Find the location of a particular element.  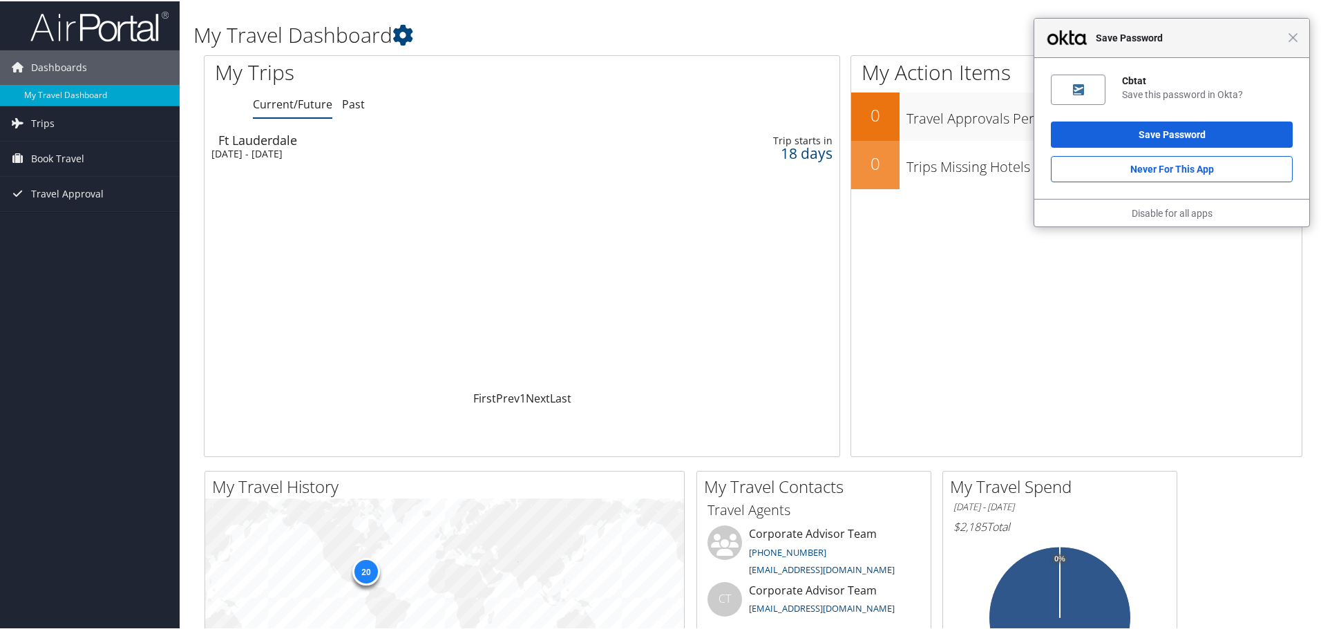

div: 18 days is located at coordinates (759, 152).